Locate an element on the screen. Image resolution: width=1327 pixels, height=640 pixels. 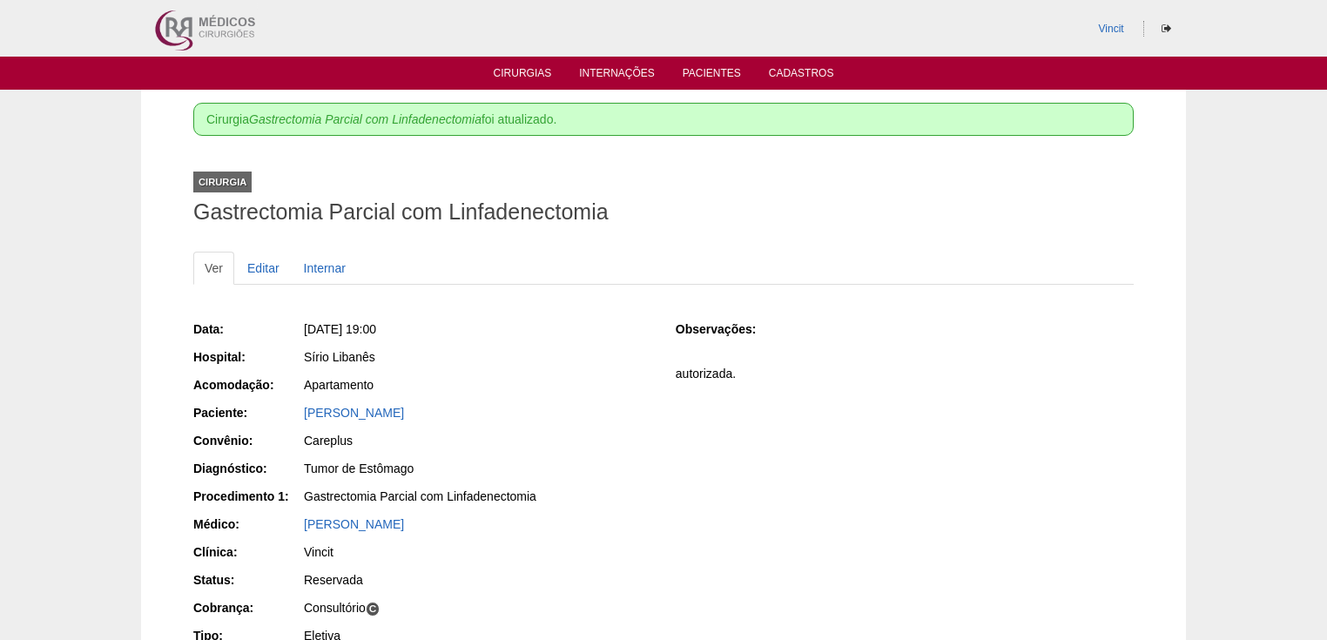
div: Careplus is located at coordinates (477, 441).